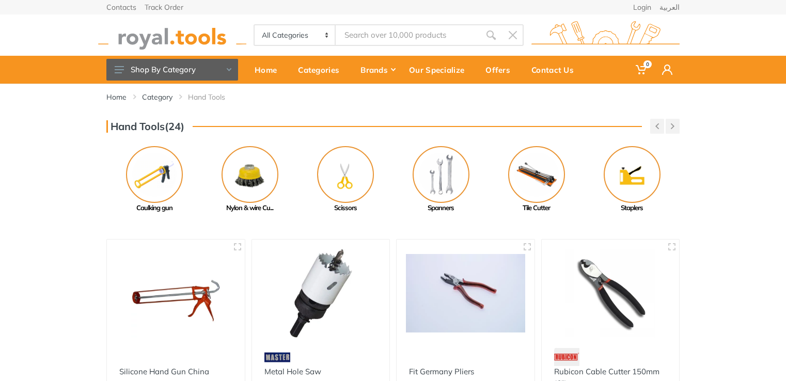  Describe the element at coordinates (321, 293) in the screenshot. I see `img: Royal Tools - Metal Hole Saw` at that location.